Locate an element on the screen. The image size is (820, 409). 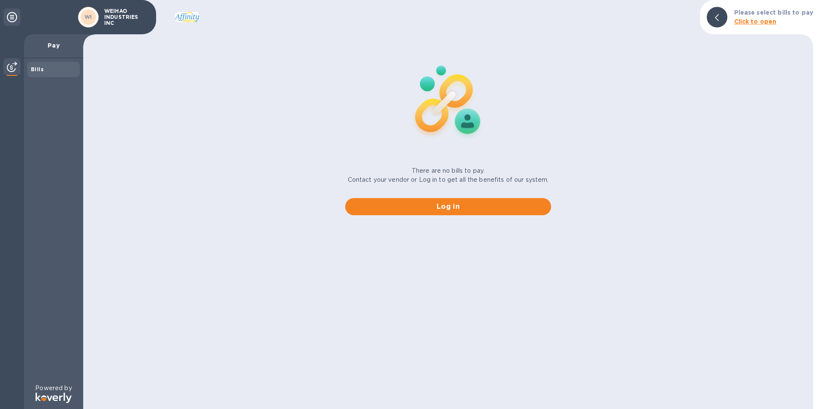
b: Please select bills to pay is located at coordinates (773, 12).